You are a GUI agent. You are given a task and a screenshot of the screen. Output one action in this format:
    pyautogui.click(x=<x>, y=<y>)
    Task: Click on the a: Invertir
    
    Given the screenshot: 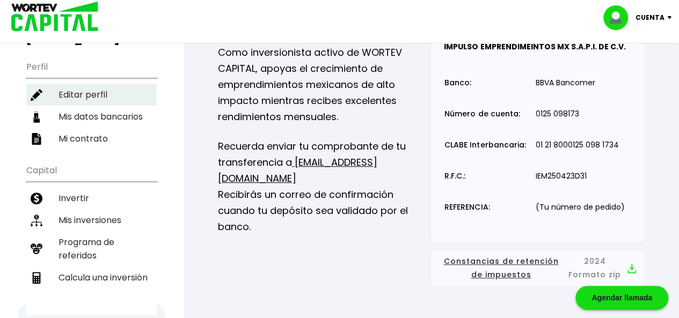 What is the action you would take?
    pyautogui.click(x=91, y=198)
    